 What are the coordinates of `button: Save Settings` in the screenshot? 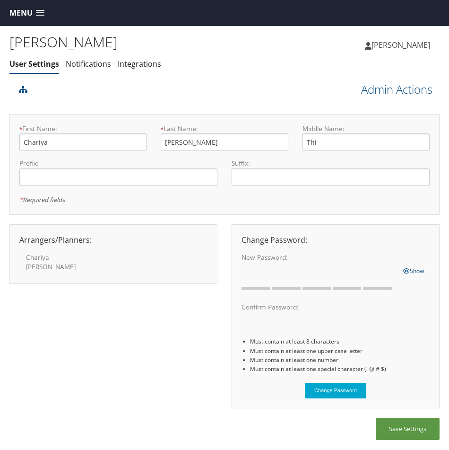 It's located at (408, 428).